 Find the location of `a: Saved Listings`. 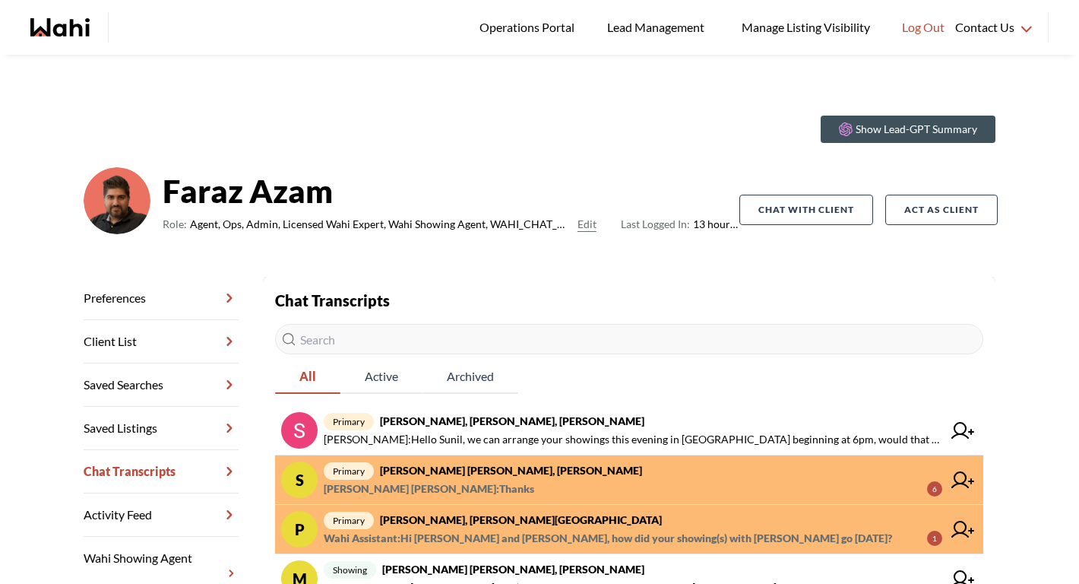

a: Saved Listings is located at coordinates (161, 428).